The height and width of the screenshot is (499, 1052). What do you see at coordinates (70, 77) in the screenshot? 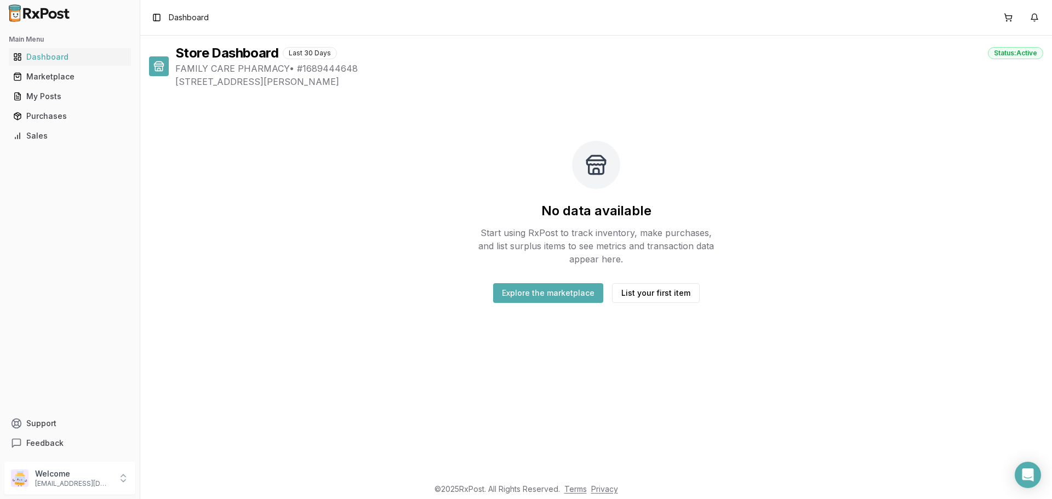
I see `div: Marketplace` at bounding box center [70, 77].